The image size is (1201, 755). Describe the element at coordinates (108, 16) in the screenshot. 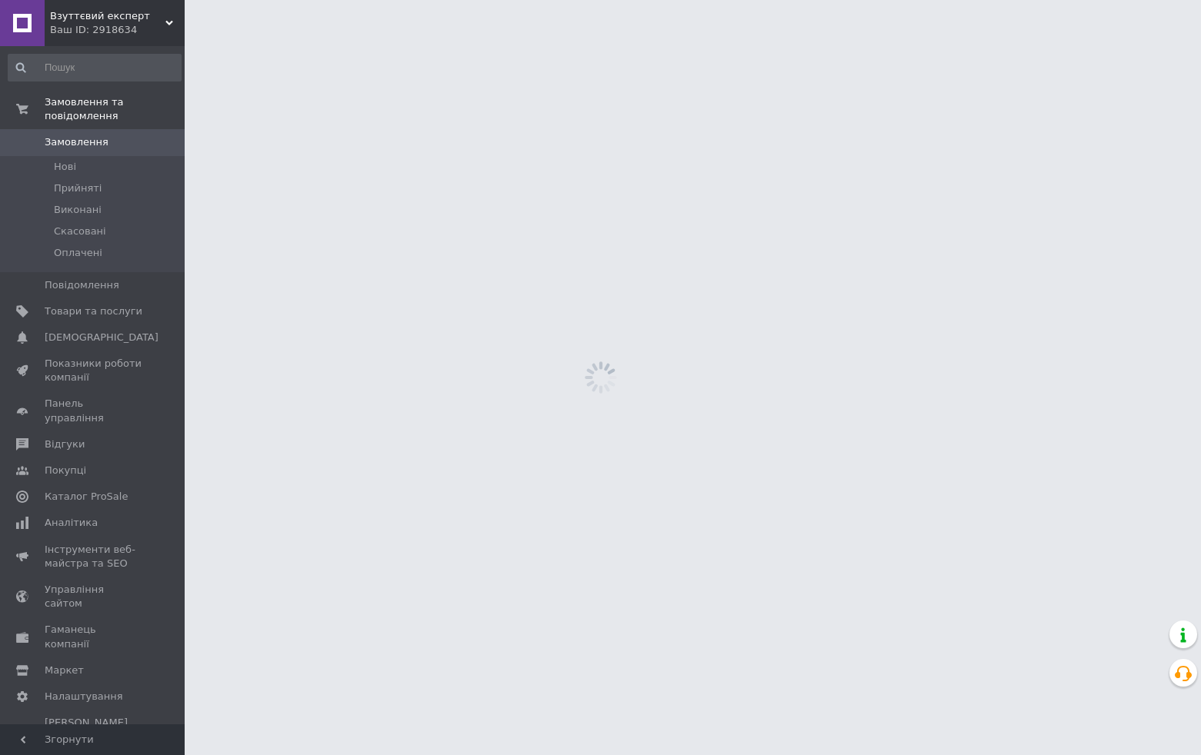

I see `span: Взуттєвий експерт` at that location.